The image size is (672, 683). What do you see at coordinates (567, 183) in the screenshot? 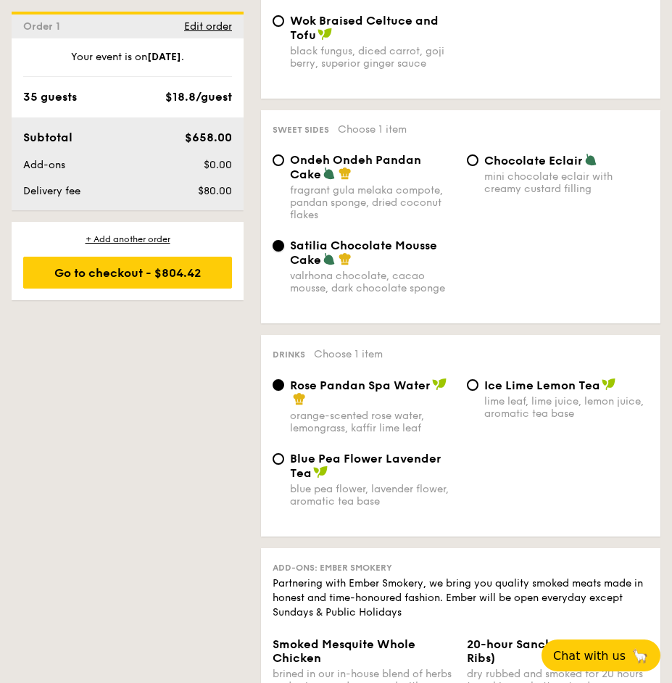
I see `div: mini chocolate eclair with creamy custard filling` at bounding box center [567, 183].